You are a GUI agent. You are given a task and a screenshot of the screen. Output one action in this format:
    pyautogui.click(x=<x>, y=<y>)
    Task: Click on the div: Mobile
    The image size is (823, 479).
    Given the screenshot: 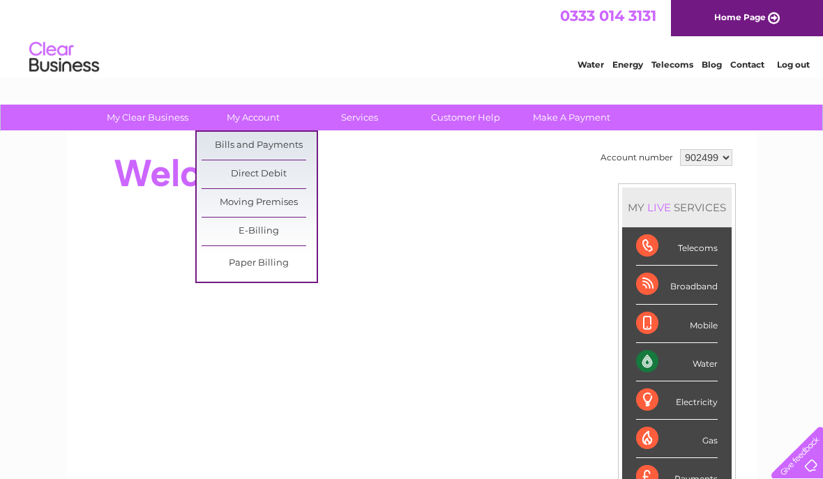 What is the action you would take?
    pyautogui.click(x=677, y=324)
    